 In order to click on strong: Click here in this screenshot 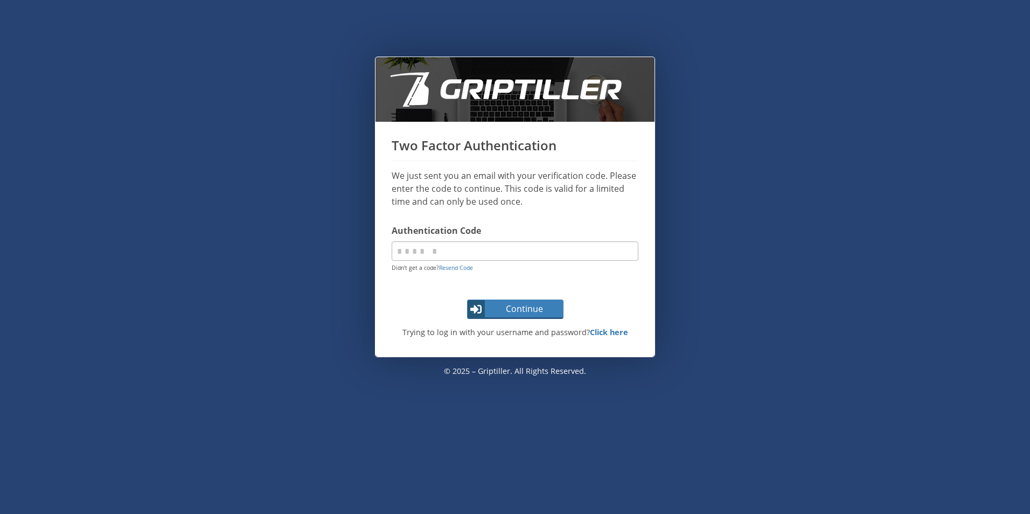, I will do `click(609, 332)`.